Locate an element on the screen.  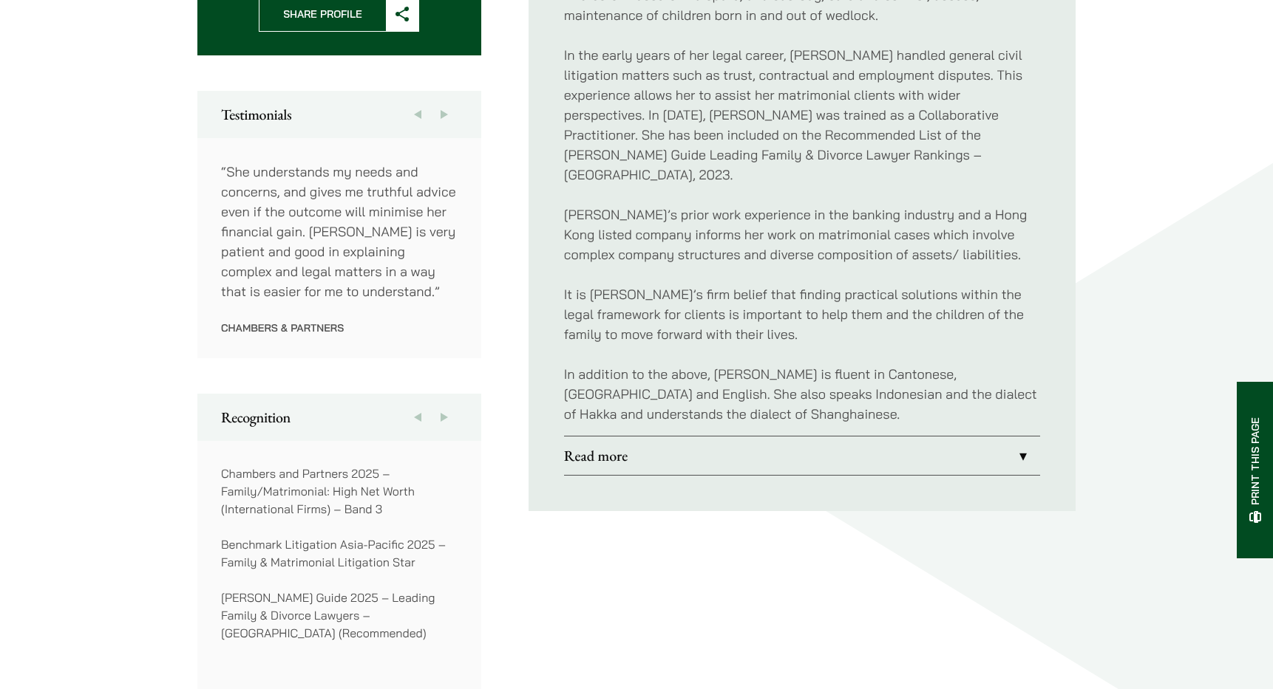
p: “She understands my needs and concerns, and gives me truthful advice even if the outcome will min... is located at coordinates (339, 231).